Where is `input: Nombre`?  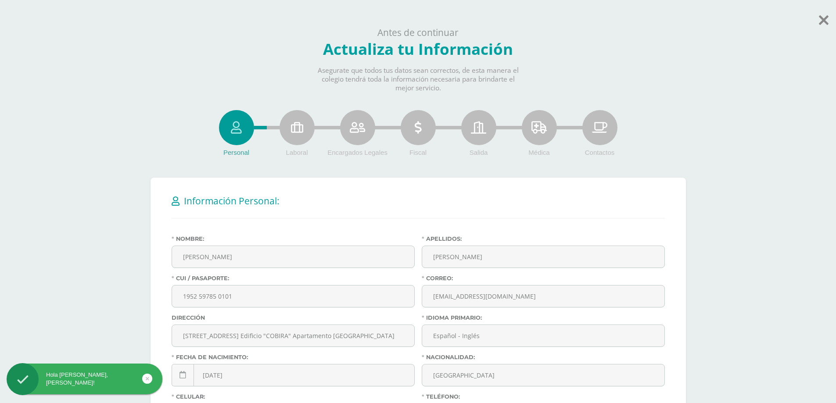
input: Nombre is located at coordinates (293, 257).